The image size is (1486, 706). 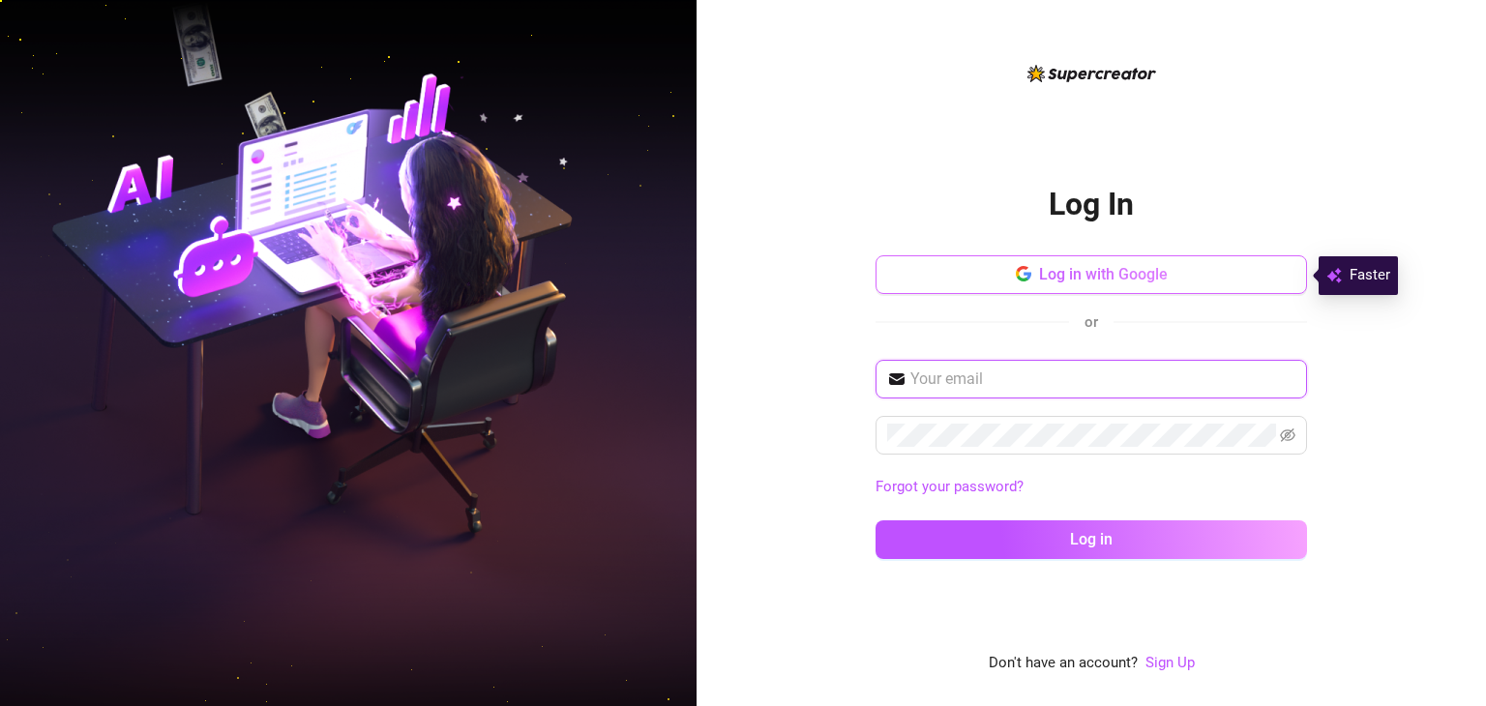 What do you see at coordinates (1287, 435) in the screenshot?
I see `span: eye-invisible` at bounding box center [1287, 435].